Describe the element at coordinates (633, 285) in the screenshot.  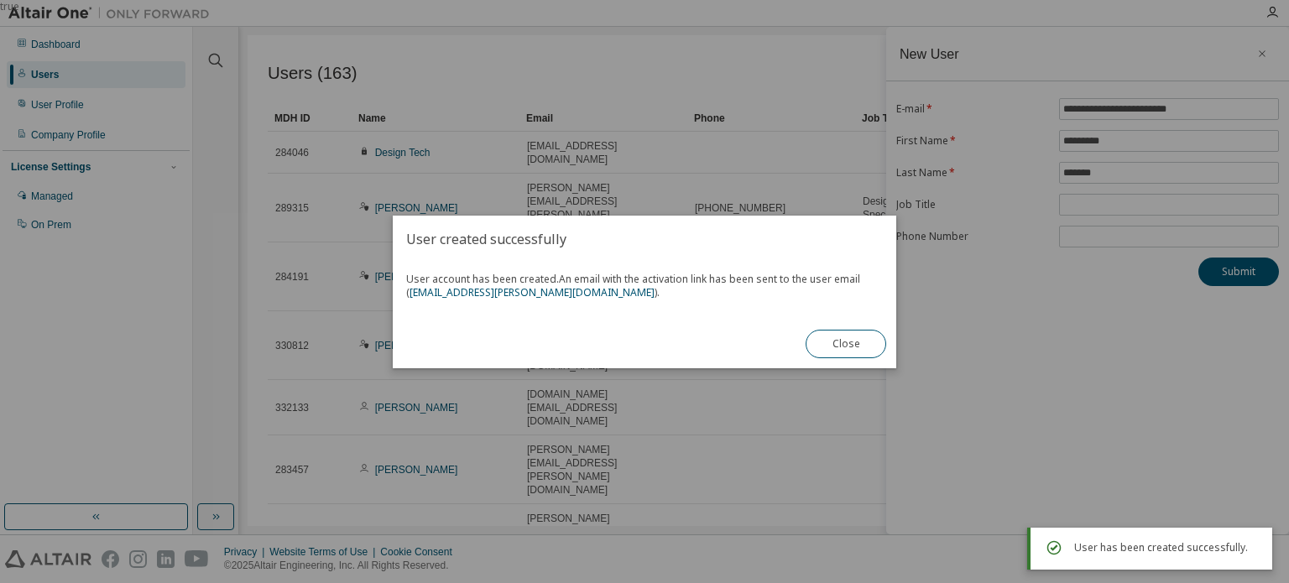
I see `span: An email with the activation link has been sent to the user email ( ).` at that location.